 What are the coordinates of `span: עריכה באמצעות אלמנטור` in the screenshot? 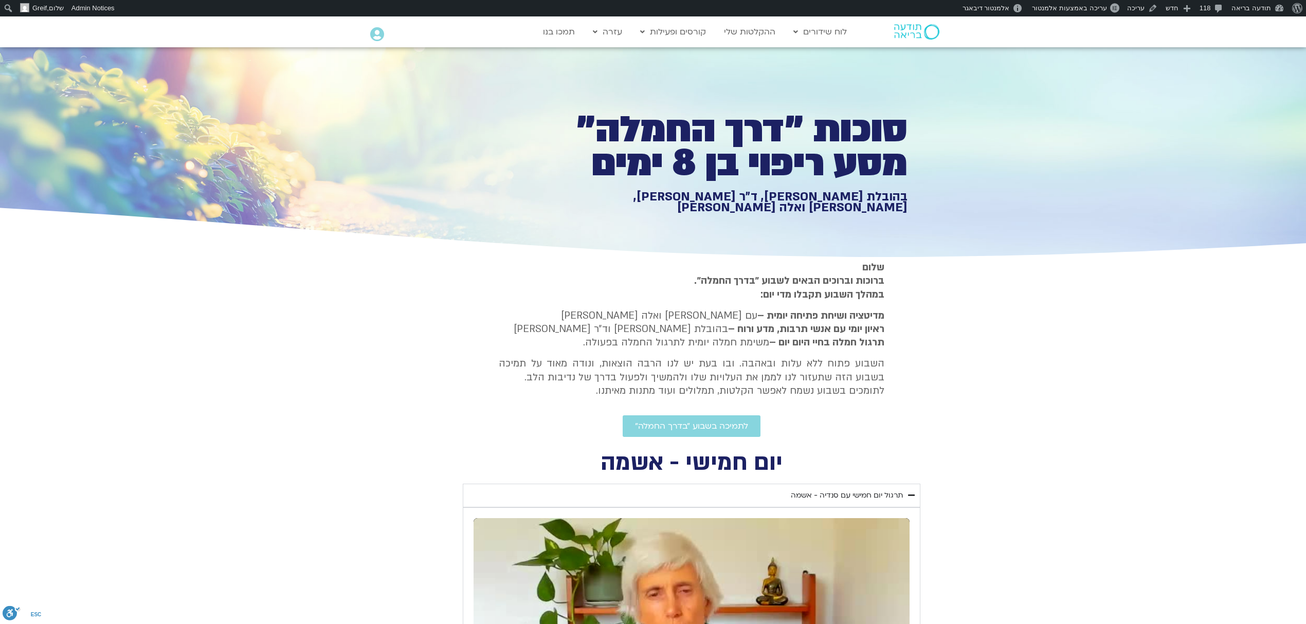 It's located at (1069, 8).